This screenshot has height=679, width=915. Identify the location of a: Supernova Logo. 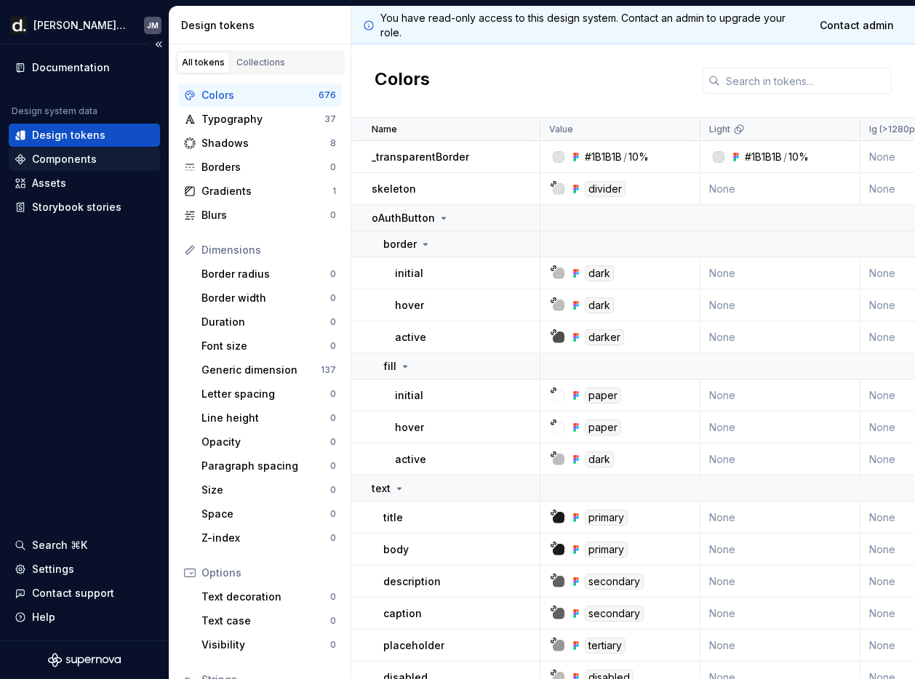
(84, 660).